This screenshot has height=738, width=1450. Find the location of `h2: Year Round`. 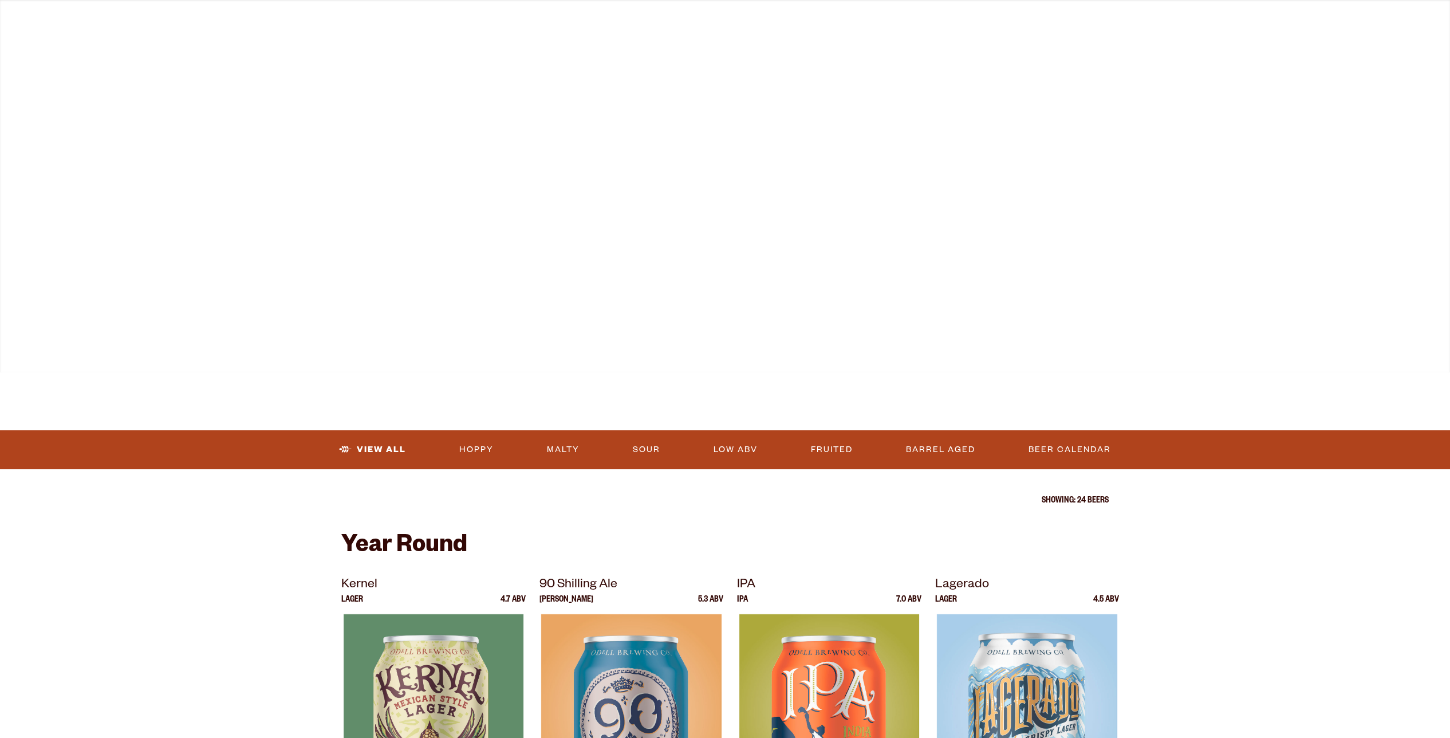

h2: Year Round is located at coordinates (725, 547).